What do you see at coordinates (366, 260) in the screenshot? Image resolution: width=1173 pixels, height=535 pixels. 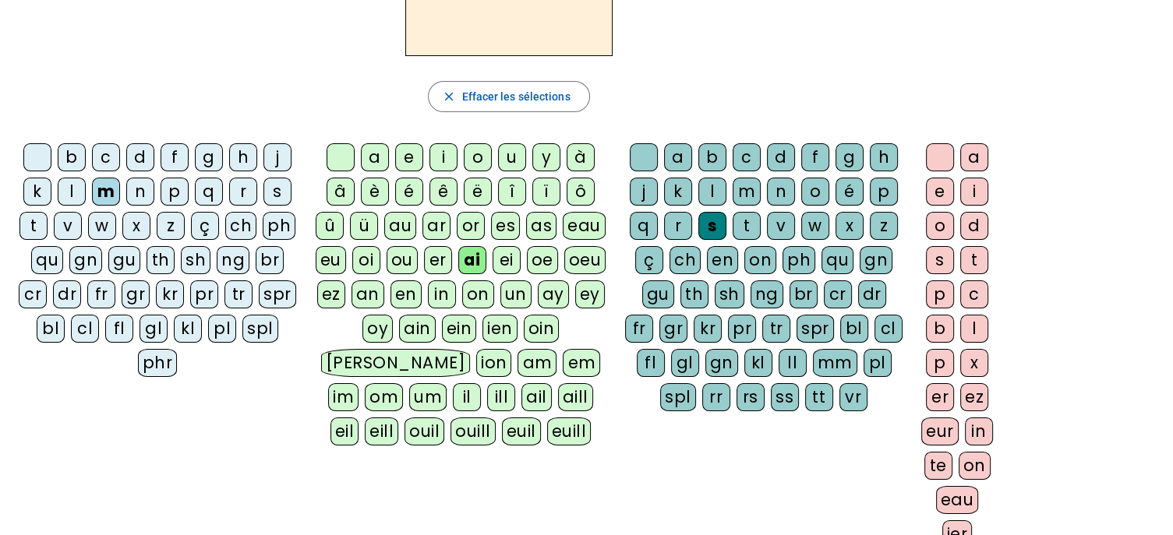 I see `div: oi` at bounding box center [366, 260].